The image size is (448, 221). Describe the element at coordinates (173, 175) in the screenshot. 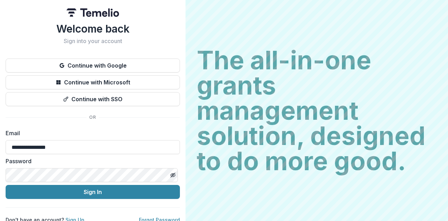

I see `button: Toggle password visibility` at that location.